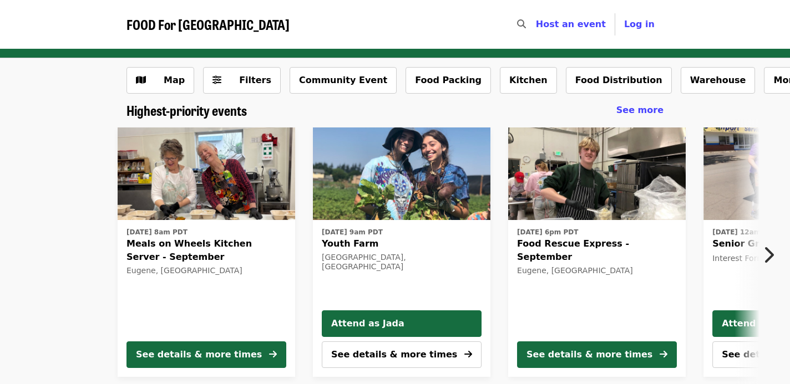  What do you see at coordinates (174, 80) in the screenshot?
I see `span: Map` at bounding box center [174, 80].